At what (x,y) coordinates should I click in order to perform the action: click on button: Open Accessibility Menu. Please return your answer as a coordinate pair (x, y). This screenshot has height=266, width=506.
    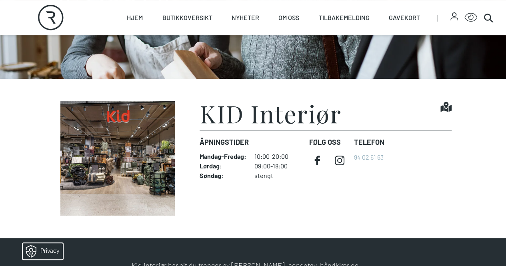
    Looking at the image, I should click on (471, 18).